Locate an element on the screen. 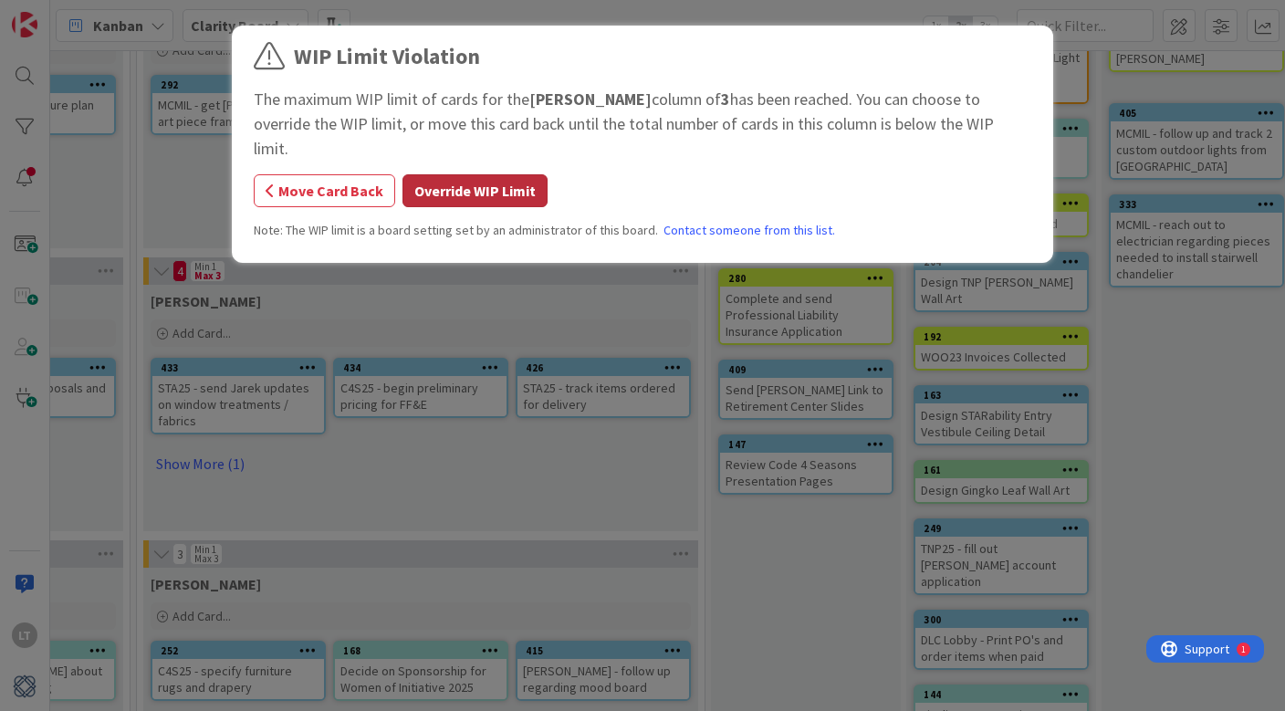 This screenshot has width=1285, height=711. div: WIP Limit Violation is located at coordinates (387, 57).